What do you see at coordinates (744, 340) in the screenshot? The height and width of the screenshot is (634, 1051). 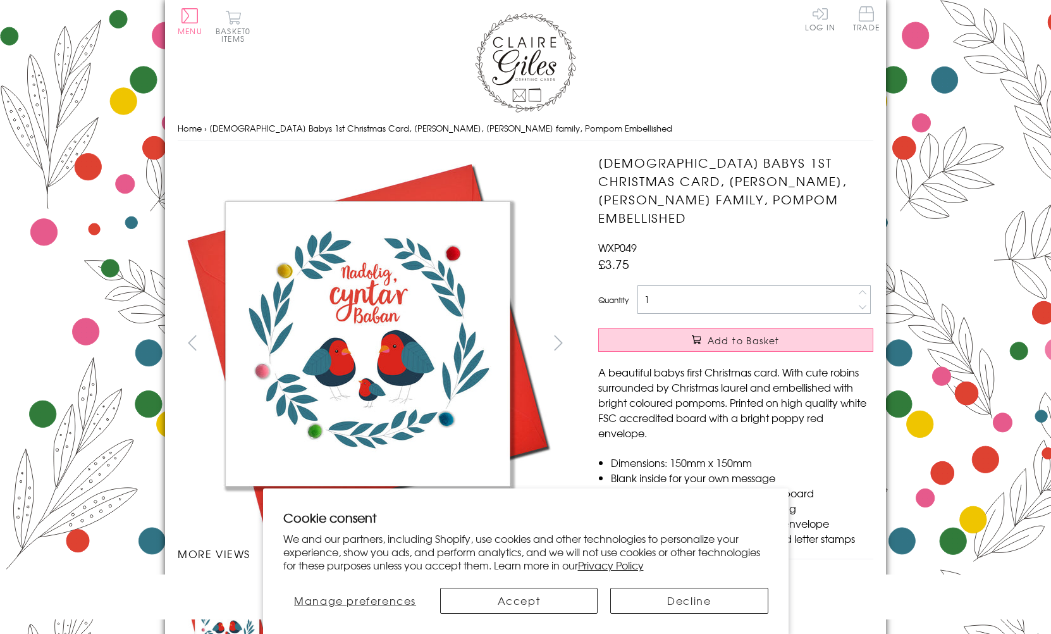 I see `span: Add to Basket` at bounding box center [744, 340].